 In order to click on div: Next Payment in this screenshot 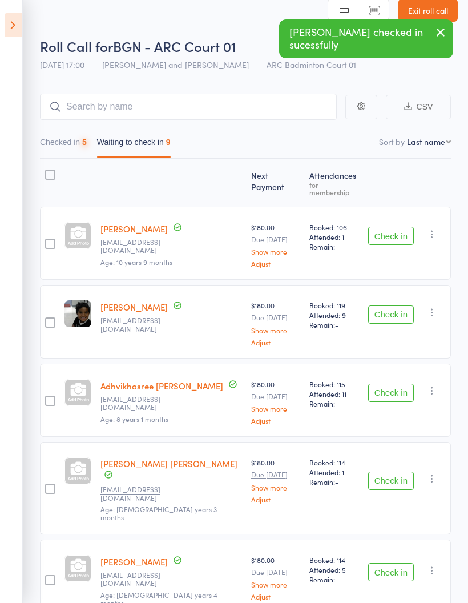, I will do `click(276, 183)`.